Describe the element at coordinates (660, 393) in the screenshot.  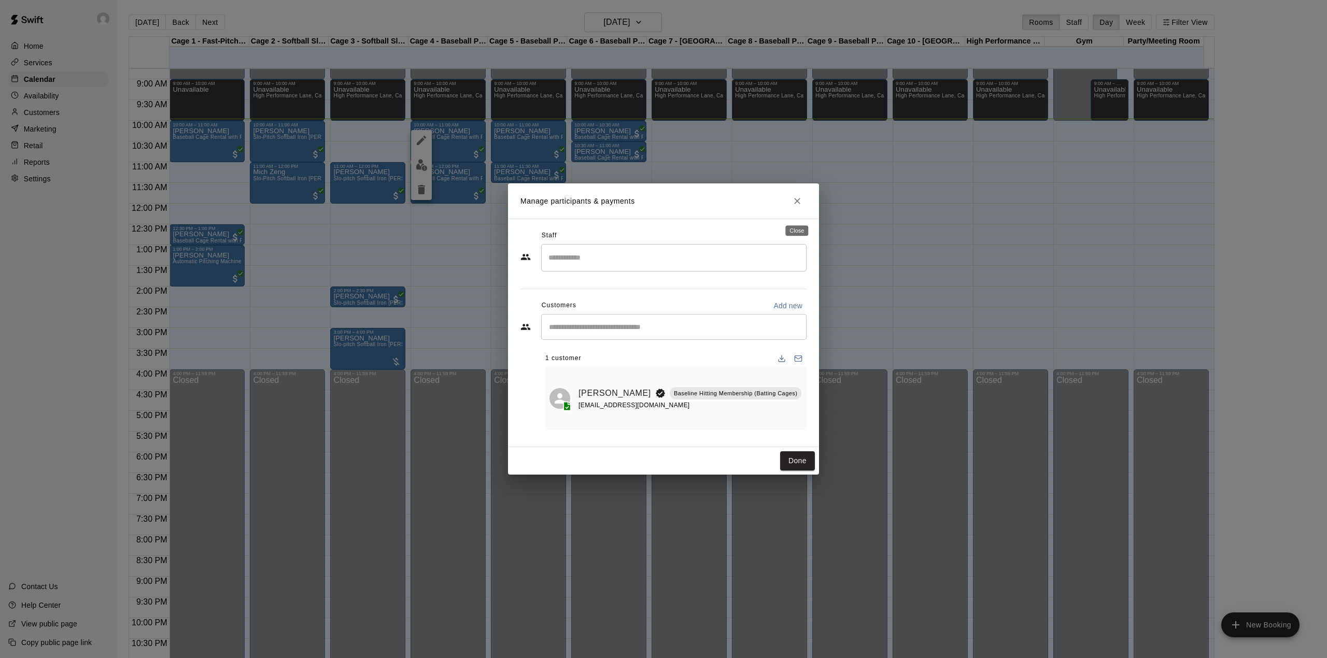
I see `svg: Booking Owner` at that location.